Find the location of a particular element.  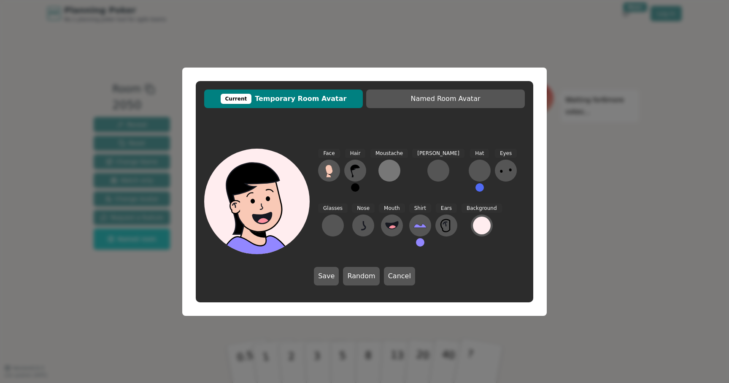

span: Nose is located at coordinates (363, 208).